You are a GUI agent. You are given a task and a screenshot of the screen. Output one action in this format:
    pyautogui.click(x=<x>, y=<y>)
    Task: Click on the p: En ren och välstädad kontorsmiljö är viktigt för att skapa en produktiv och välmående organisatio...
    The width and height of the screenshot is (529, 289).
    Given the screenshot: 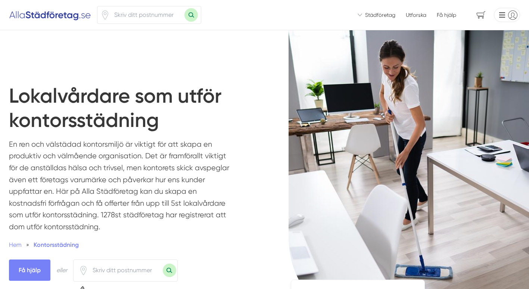 What is the action you would take?
    pyautogui.click(x=122, y=188)
    